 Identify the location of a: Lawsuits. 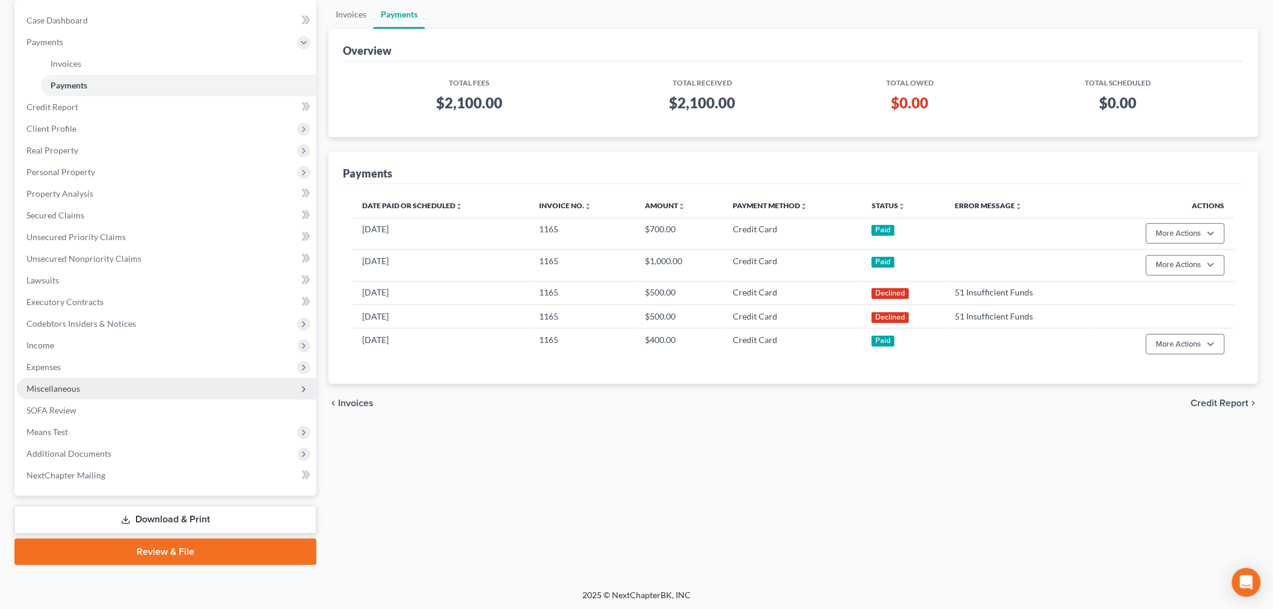
(167, 280).